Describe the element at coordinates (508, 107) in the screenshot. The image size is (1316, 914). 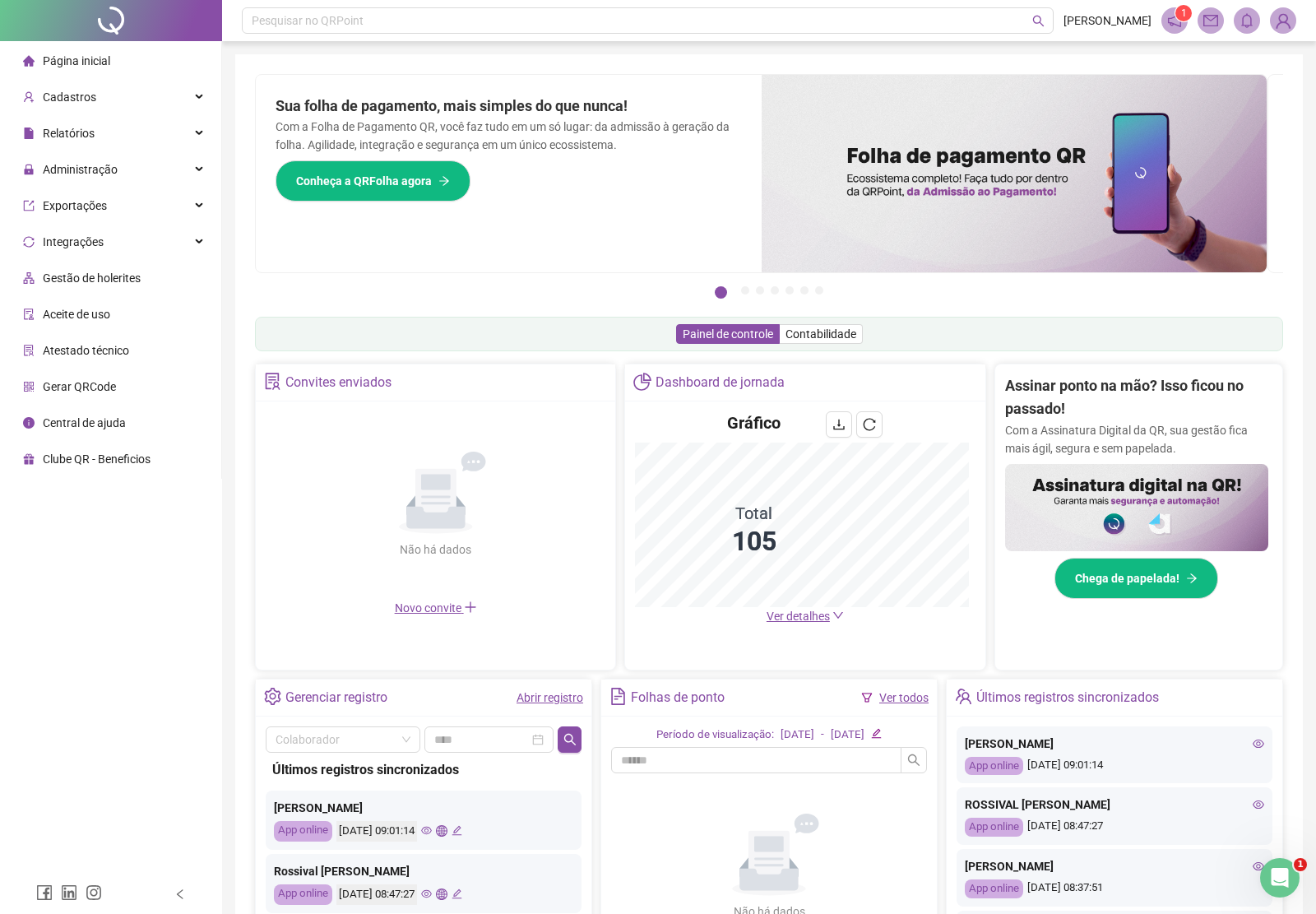
I see `h2: Sua folha de pagamento, mais simples do que nunca!` at that location.